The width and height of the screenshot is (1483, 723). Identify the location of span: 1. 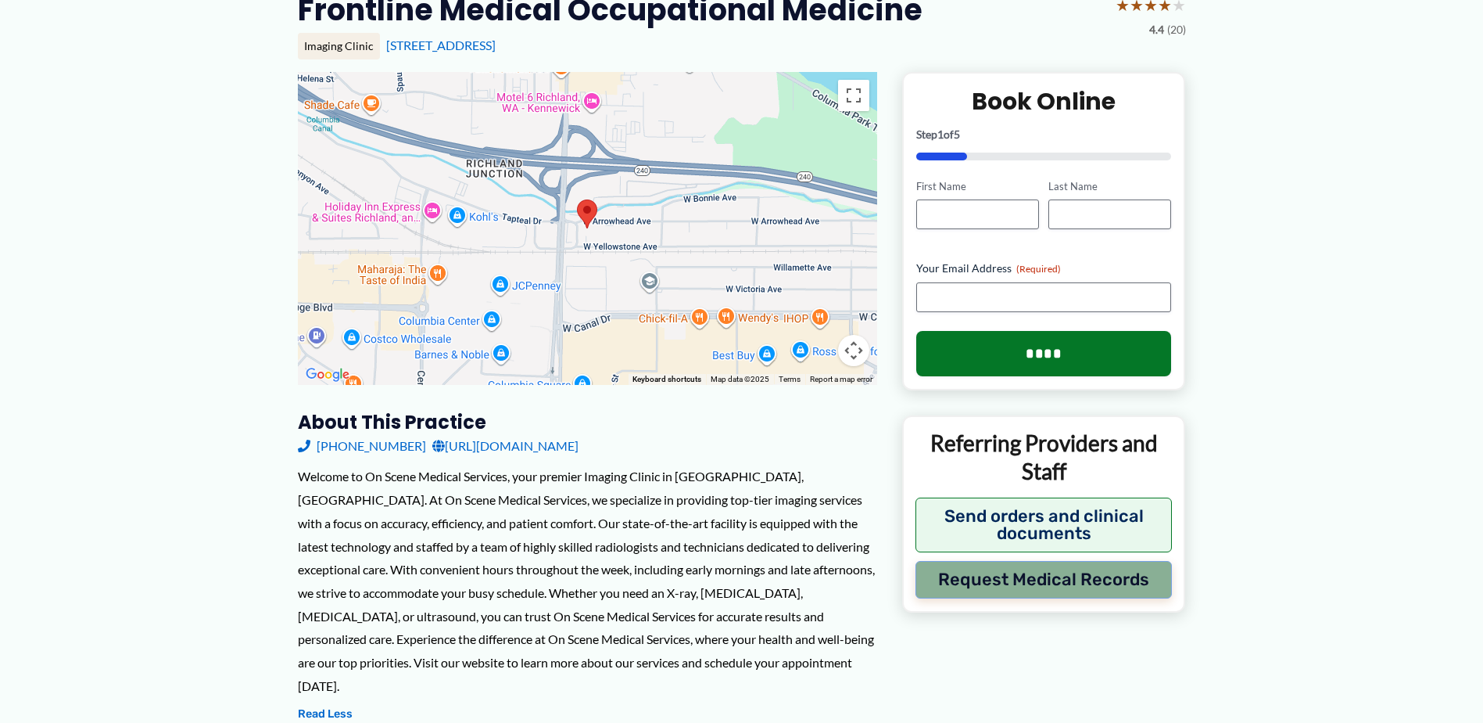
(941, 134).